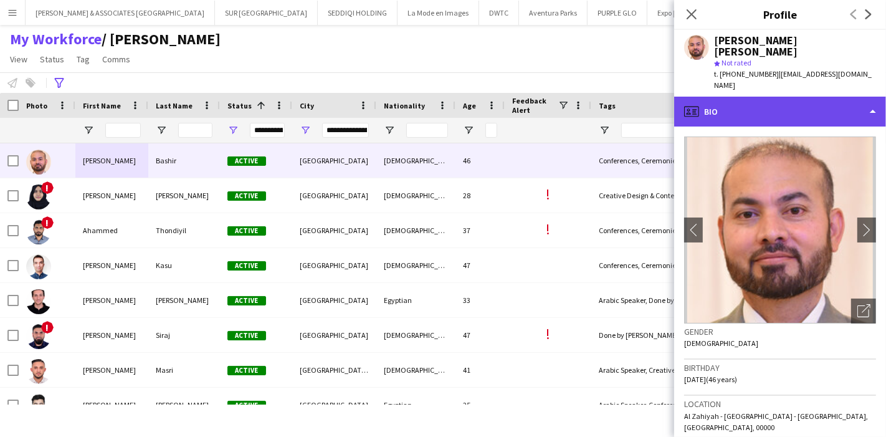 The height and width of the screenshot is (437, 886). Describe the element at coordinates (116, 59) in the screenshot. I see `a: Comms` at that location.